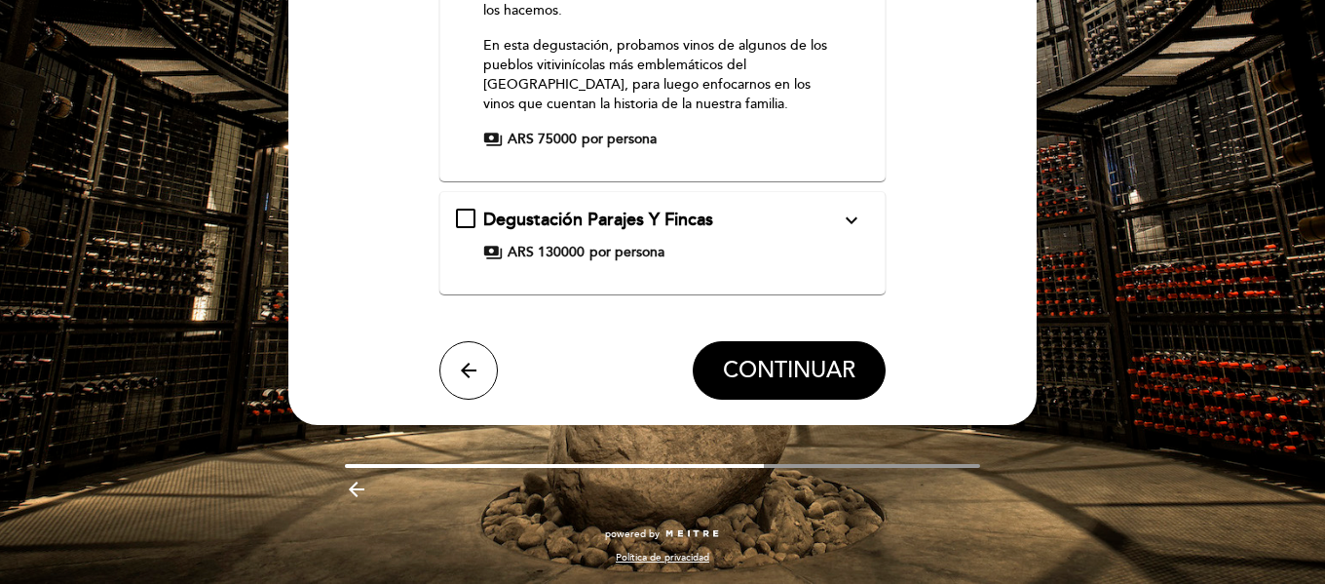 The width and height of the screenshot is (1325, 584). I want to click on span: CONTINUAR, so click(789, 370).